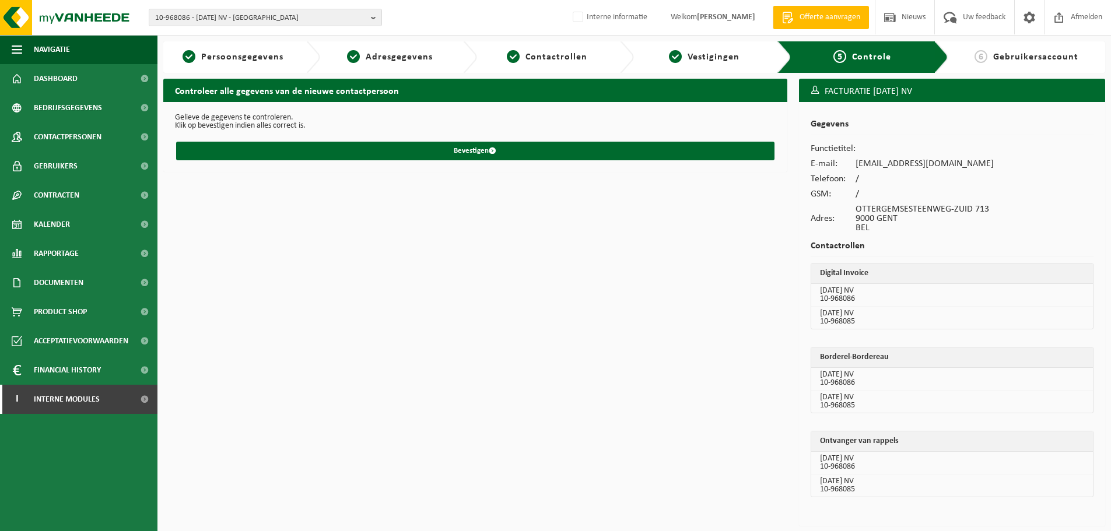 Image resolution: width=1111 pixels, height=531 pixels. I want to click on span: 2, so click(353, 57).